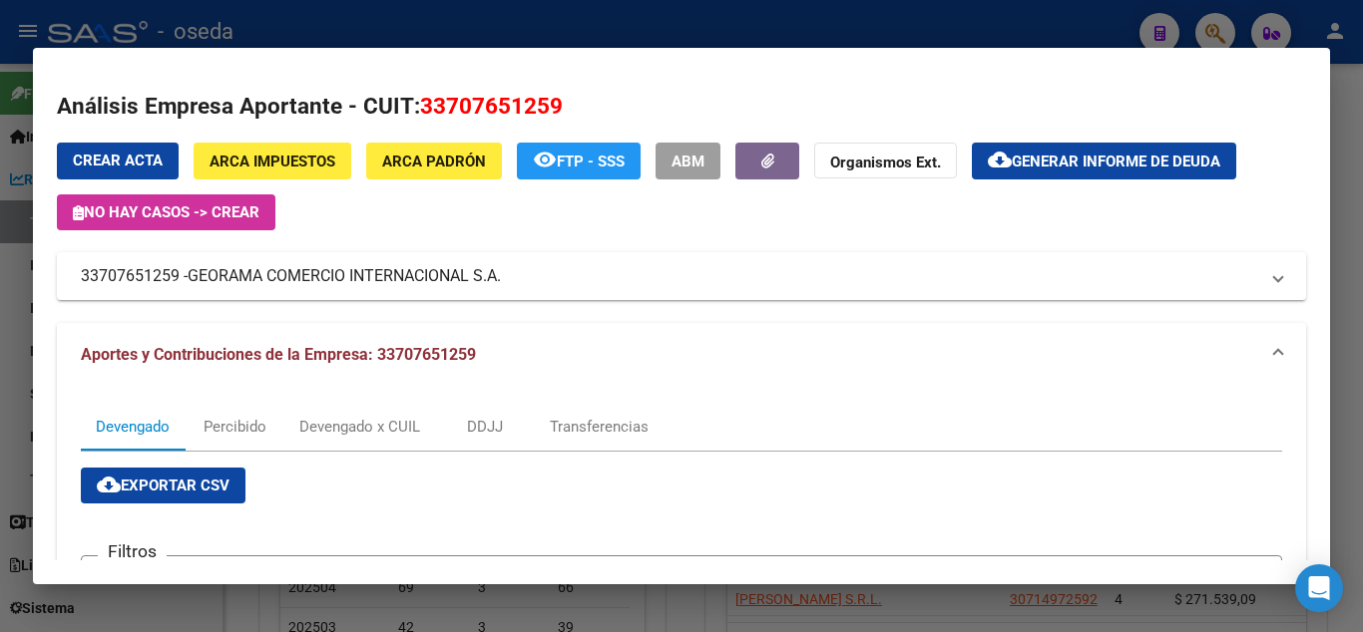  What do you see at coordinates (234, 427) in the screenshot?
I see `div: Percibido` at bounding box center [234, 427].